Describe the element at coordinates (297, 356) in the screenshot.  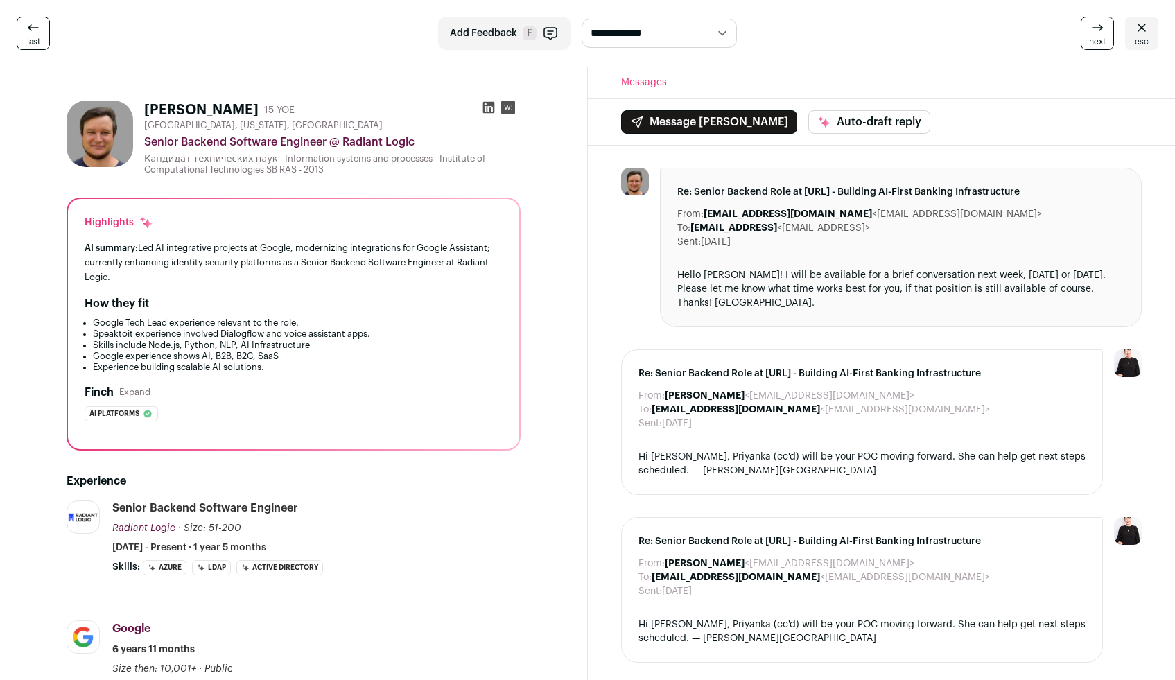
I see `li: Google experience shows AI, B2B, B2C, SaaS` at that location.